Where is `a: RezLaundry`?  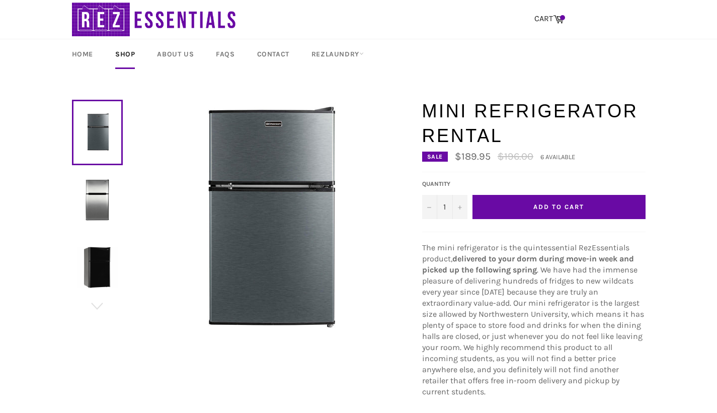
a: RezLaundry is located at coordinates (338, 54).